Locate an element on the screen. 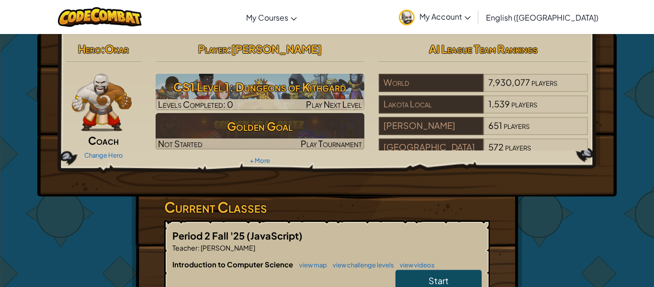 This screenshot has height=287, width=654. a: view map is located at coordinates (311, 265).